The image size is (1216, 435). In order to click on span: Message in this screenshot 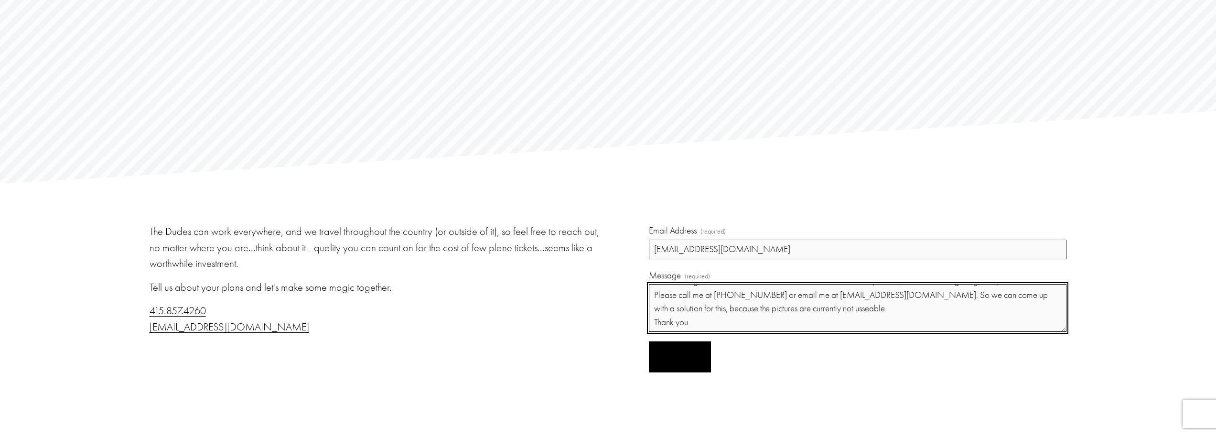, I will do `click(664, 276)`.